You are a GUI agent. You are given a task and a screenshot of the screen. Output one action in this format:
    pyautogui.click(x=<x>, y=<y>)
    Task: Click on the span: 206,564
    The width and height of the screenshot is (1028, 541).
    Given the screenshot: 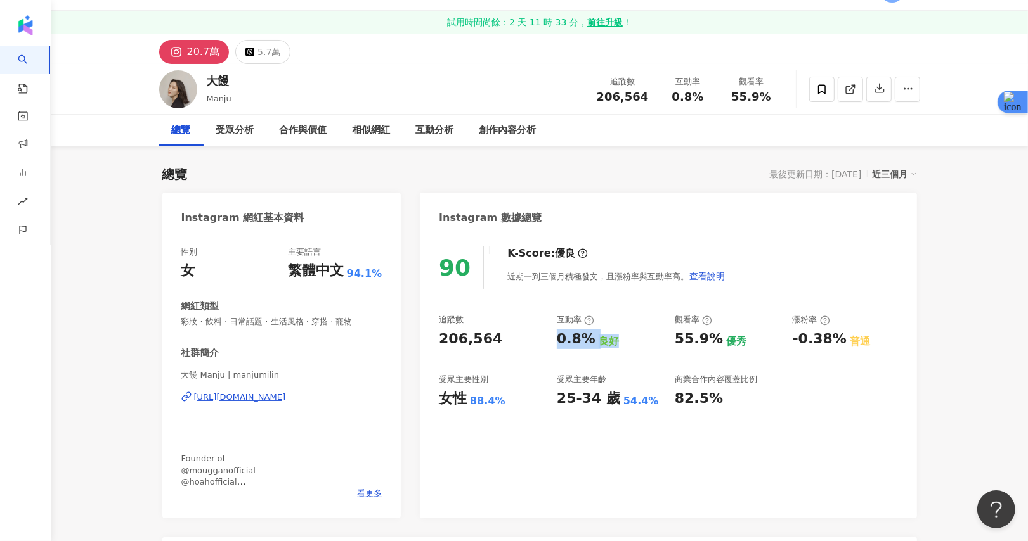 What is the action you would take?
    pyautogui.click(x=622, y=96)
    